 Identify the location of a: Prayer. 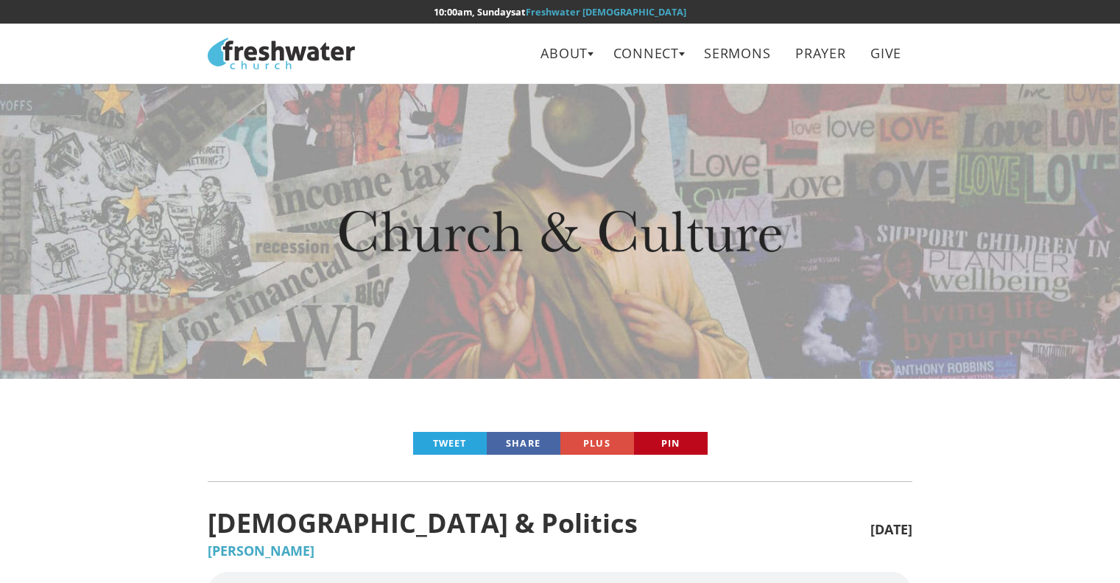
(820, 53).